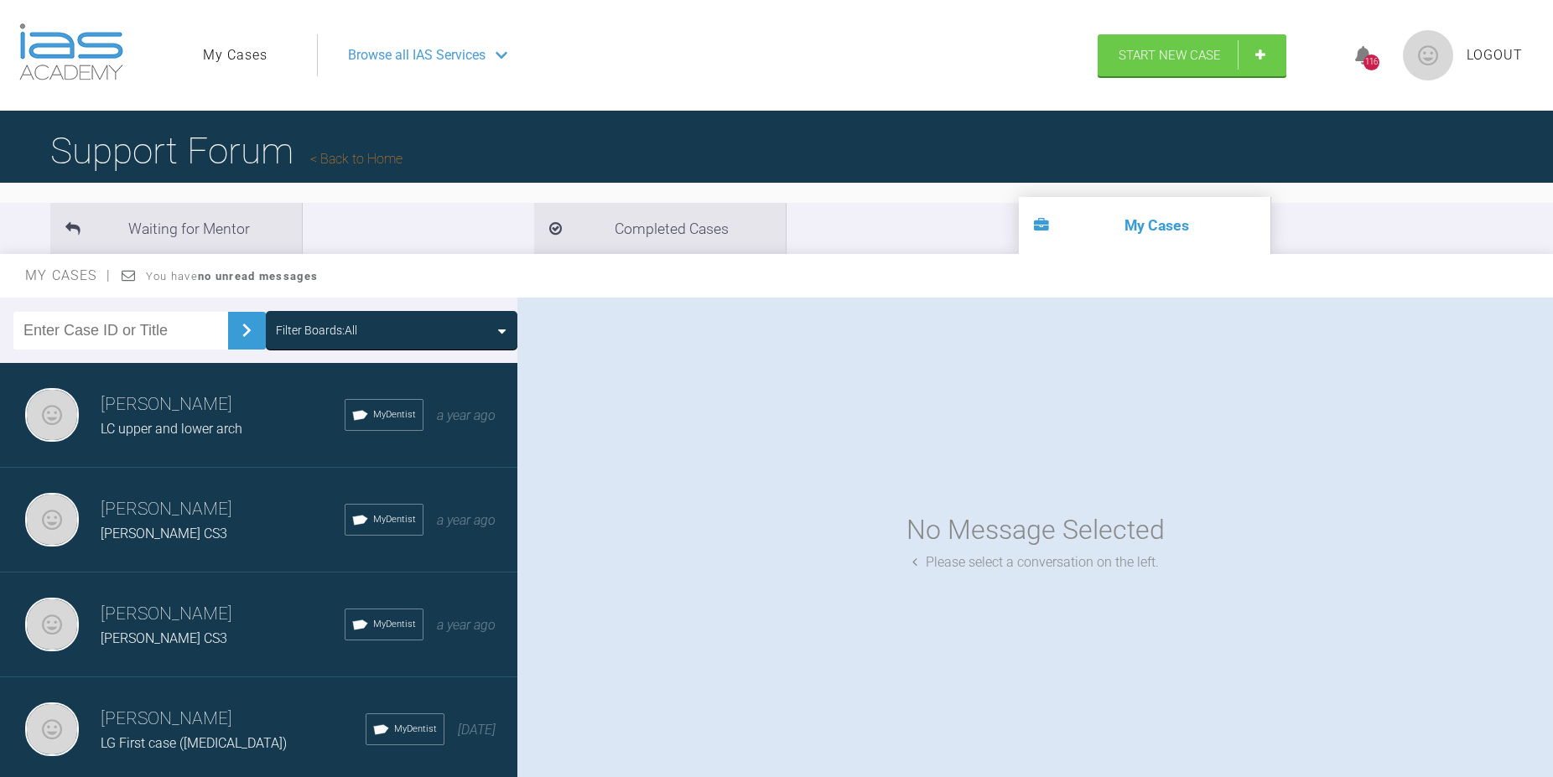  Describe the element at coordinates (257, 276) in the screenshot. I see `strong: no unread messages` at that location.